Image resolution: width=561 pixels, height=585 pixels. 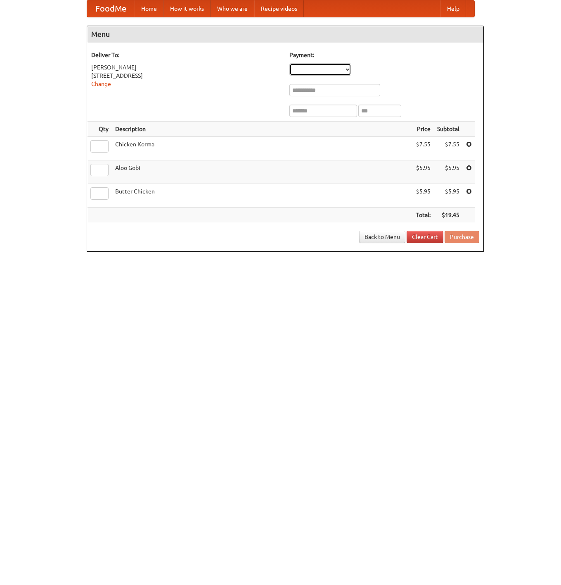 What do you see at coordinates (449, 215) in the screenshot?
I see `th: $19.45` at bounding box center [449, 215].